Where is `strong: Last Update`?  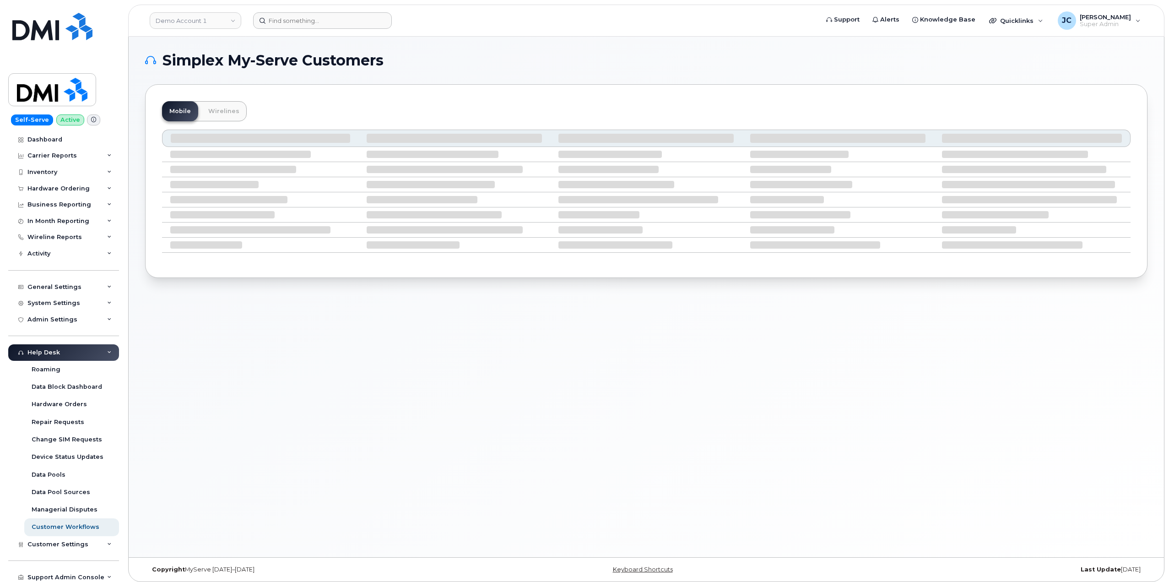
strong: Last Update is located at coordinates (1100, 569).